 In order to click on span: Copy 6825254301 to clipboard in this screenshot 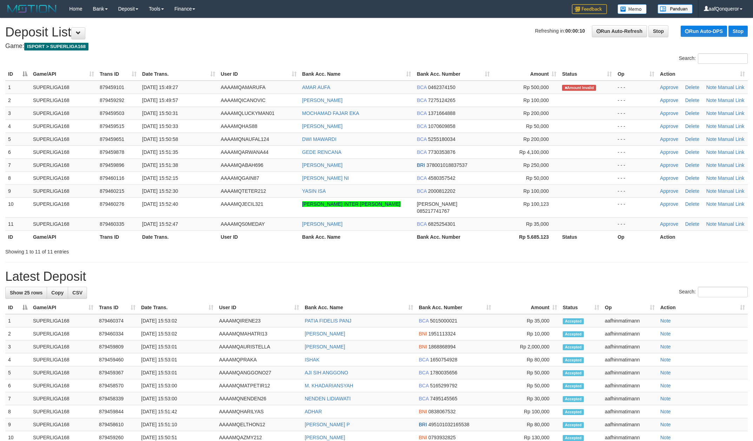, I will do `click(441, 224)`.